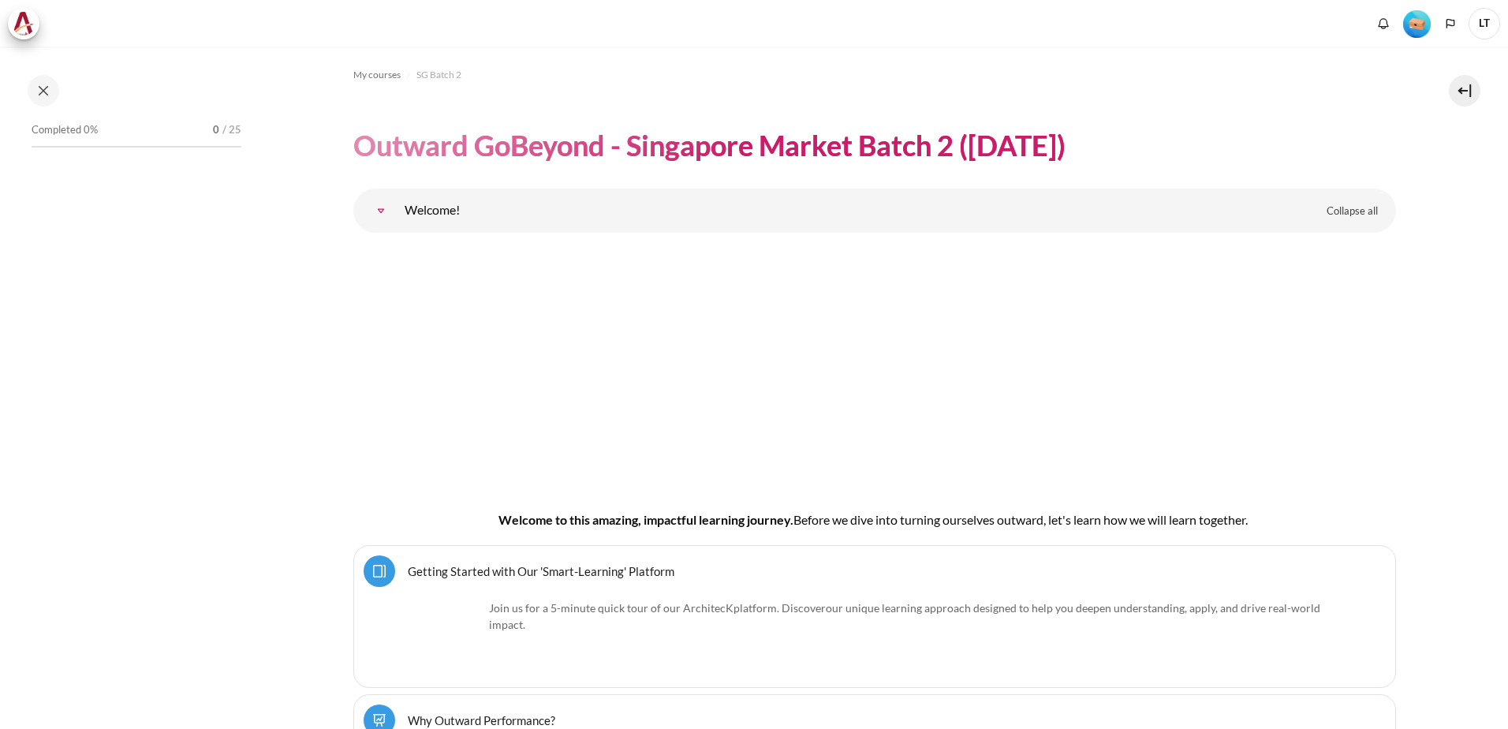 The image size is (1508, 729). I want to click on span: our unique learning approach designed to help you deepen understanding, apply, and drive real-wor..., so click(905, 616).